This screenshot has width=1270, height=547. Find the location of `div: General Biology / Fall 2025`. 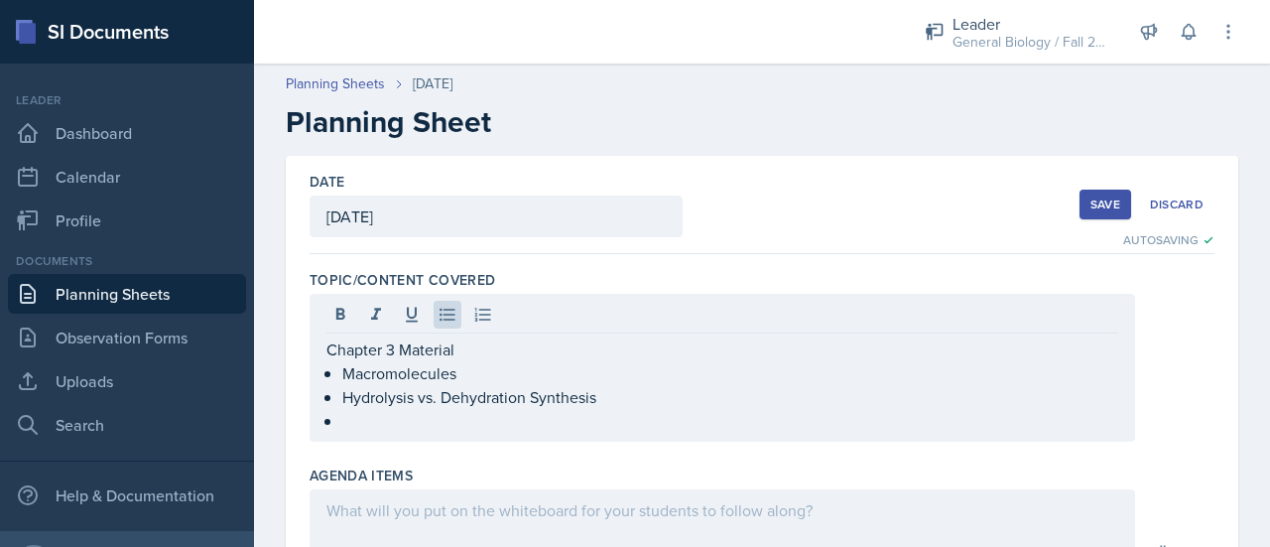

div: General Biology / Fall 2025 is located at coordinates (1032, 42).